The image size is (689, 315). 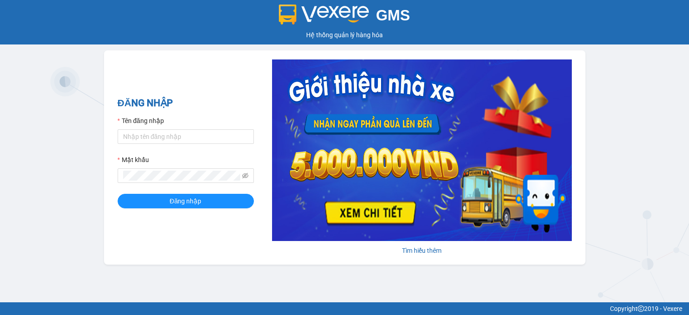 I want to click on h2: ĐĂNG NHẬP, so click(x=186, y=103).